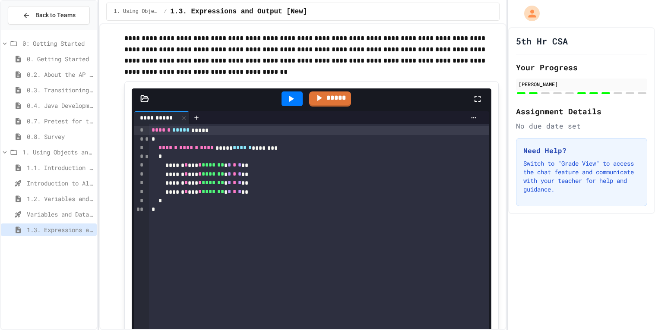  I want to click on h2: Assignment Details, so click(582, 111).